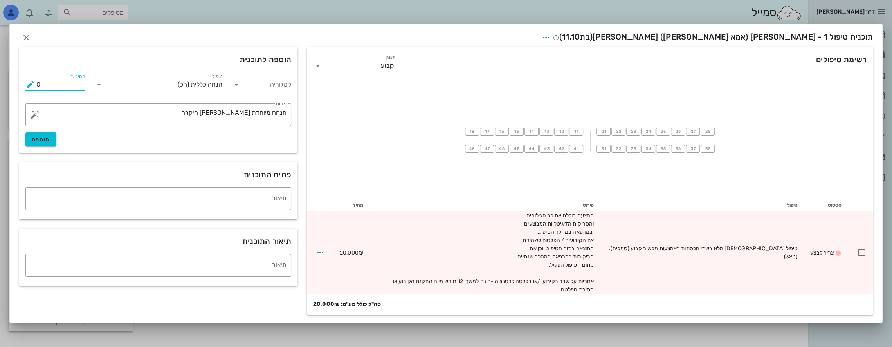 The height and width of the screenshot is (347, 892). What do you see at coordinates (41, 139) in the screenshot?
I see `span: הוספה` at bounding box center [41, 139].